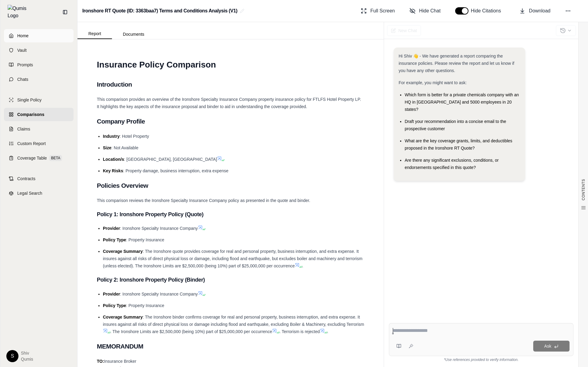 The image size is (588, 367). I want to click on button: Download, so click(535, 11).